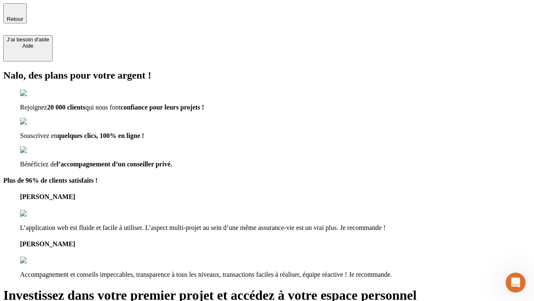 The image size is (534, 301). Describe the element at coordinates (66, 107) in the screenshot. I see `span: 20 000 clients` at that location.